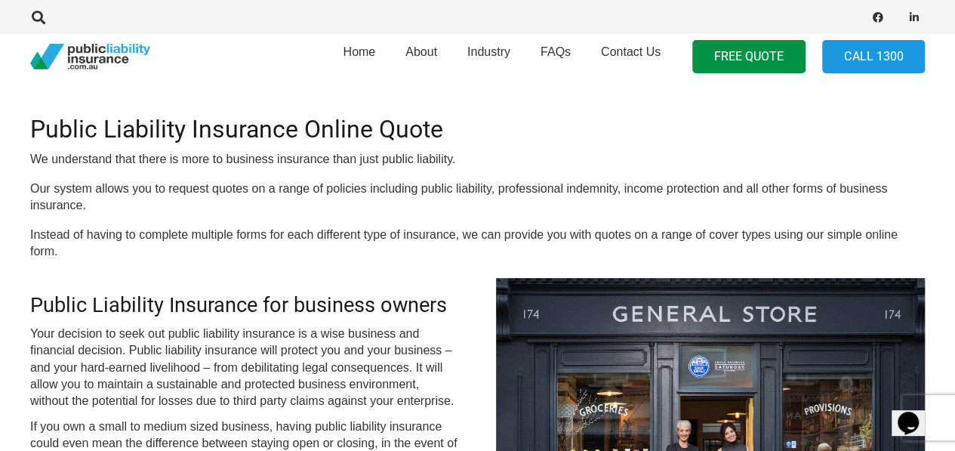 The image size is (955, 451). I want to click on a: Facebook, so click(878, 17).